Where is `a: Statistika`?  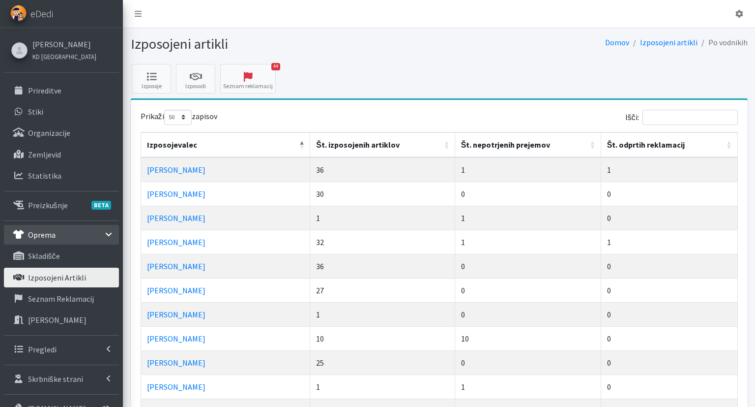 a: Statistika is located at coordinates (61, 176).